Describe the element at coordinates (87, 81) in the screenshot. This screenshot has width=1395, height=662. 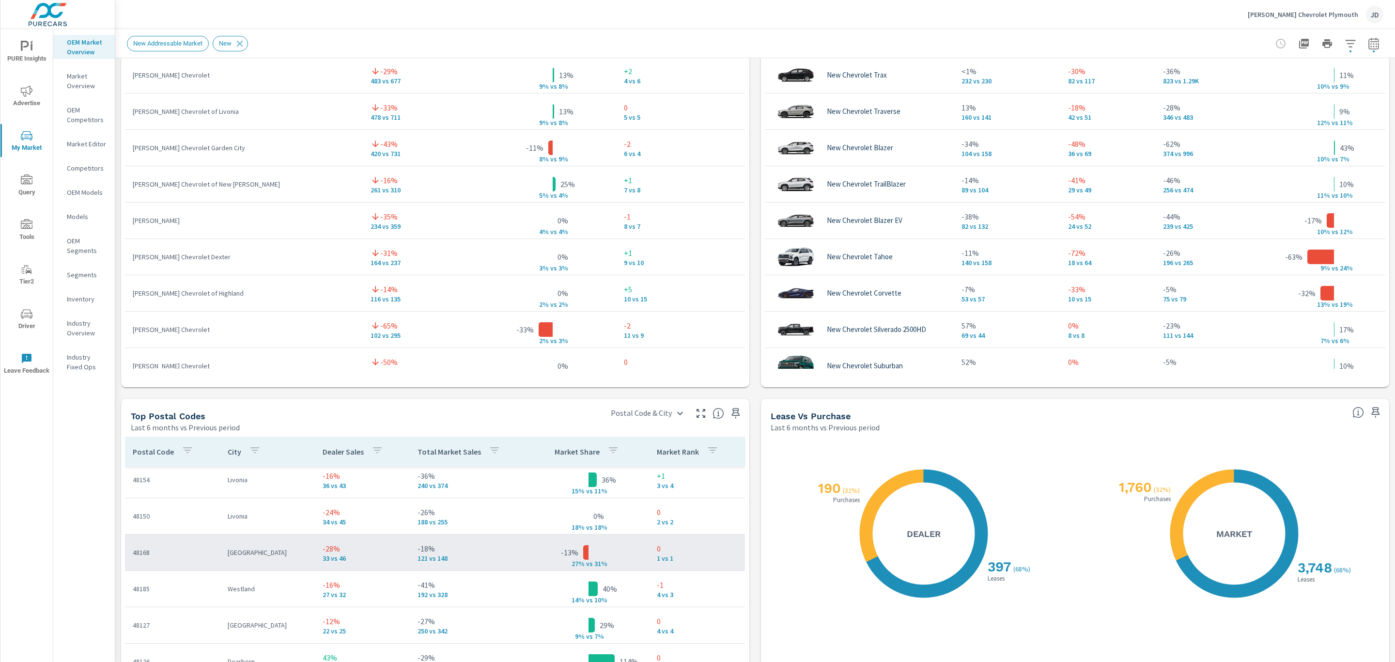
I see `p: Market Overview` at that location.